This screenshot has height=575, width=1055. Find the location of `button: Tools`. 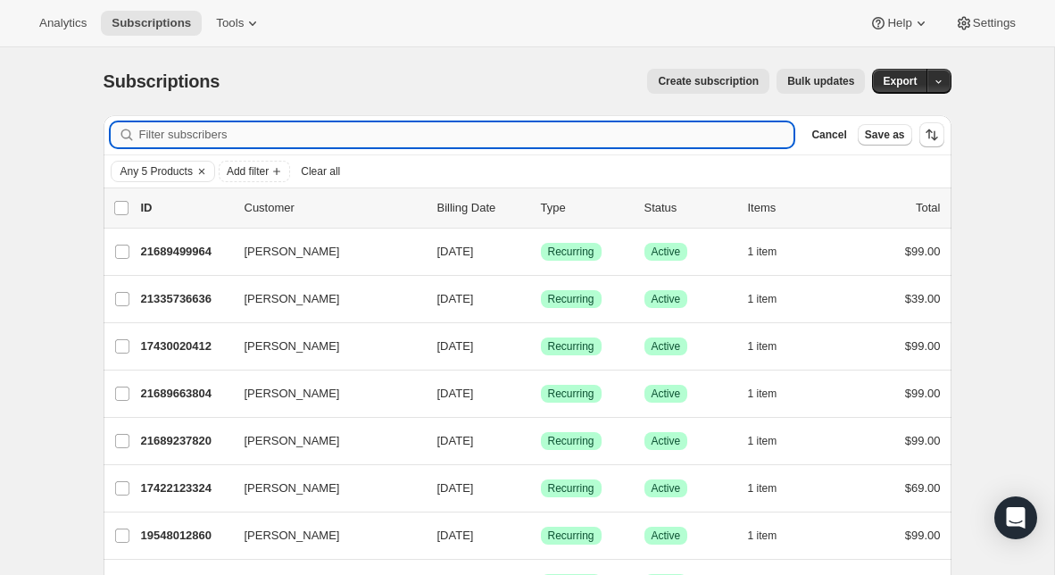

button: Tools is located at coordinates (238, 23).